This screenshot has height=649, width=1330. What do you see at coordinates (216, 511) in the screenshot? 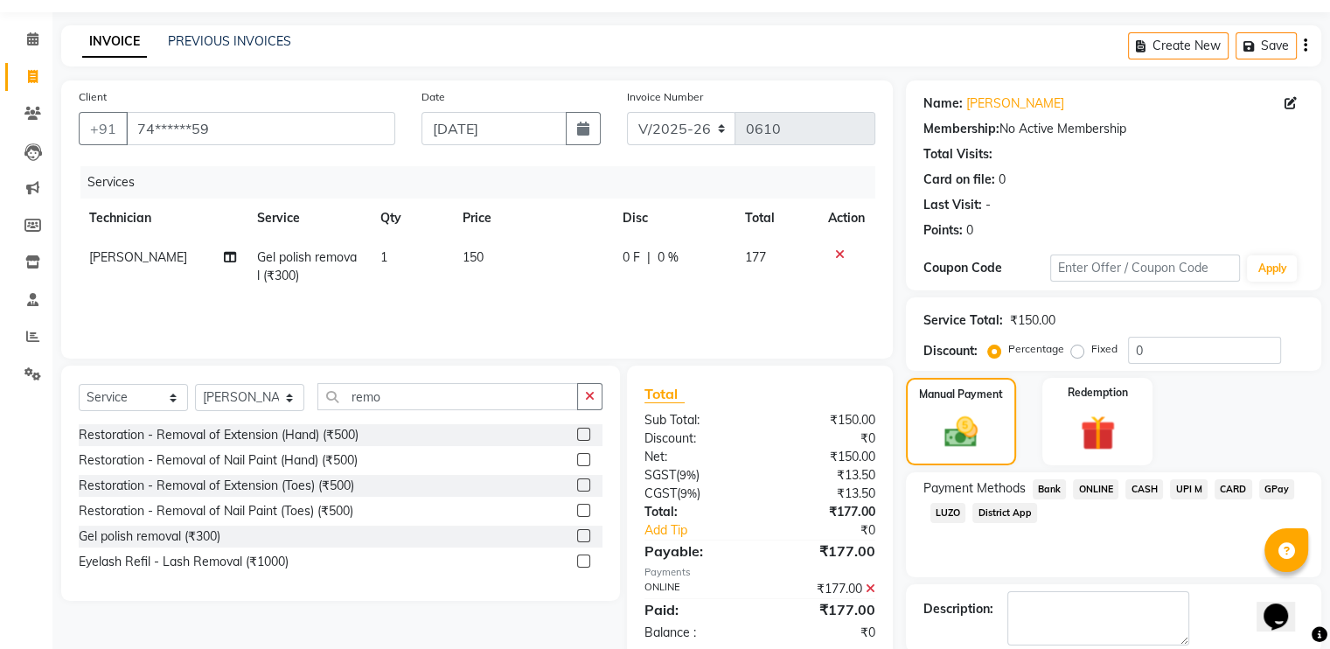
I see `div: Restoration - Removal of Nail Paint (Toes) (₹500)` at bounding box center [216, 511].